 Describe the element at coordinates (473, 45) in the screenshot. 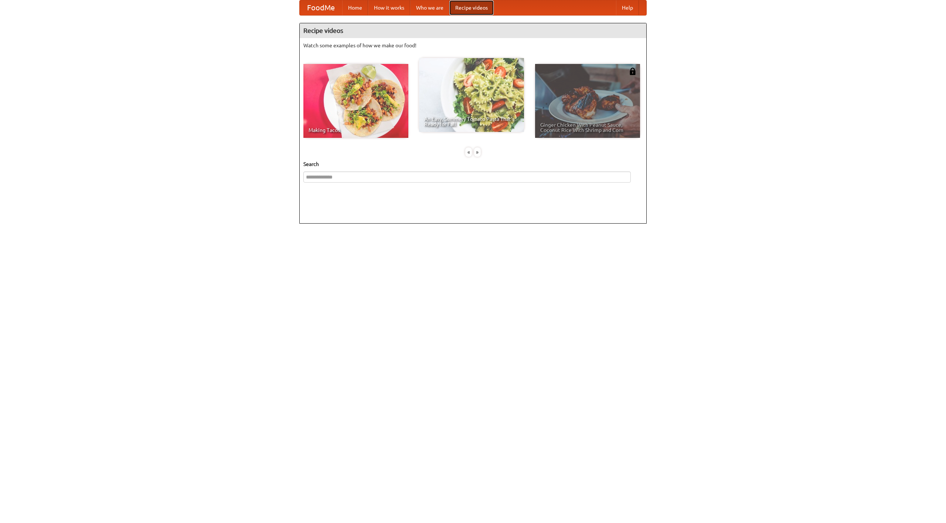

I see `p: Watch some examples of how we make our food!` at that location.